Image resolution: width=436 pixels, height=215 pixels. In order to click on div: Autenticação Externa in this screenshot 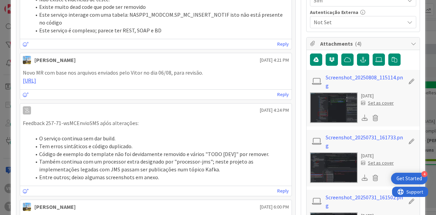, I will do `click(364, 12)`.